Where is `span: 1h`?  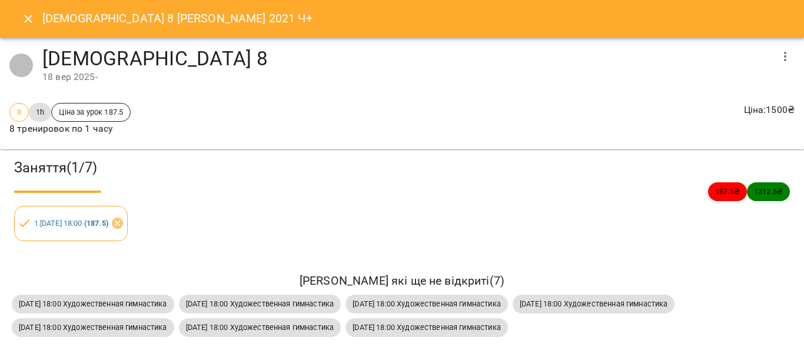
span: 1h is located at coordinates (40, 112).